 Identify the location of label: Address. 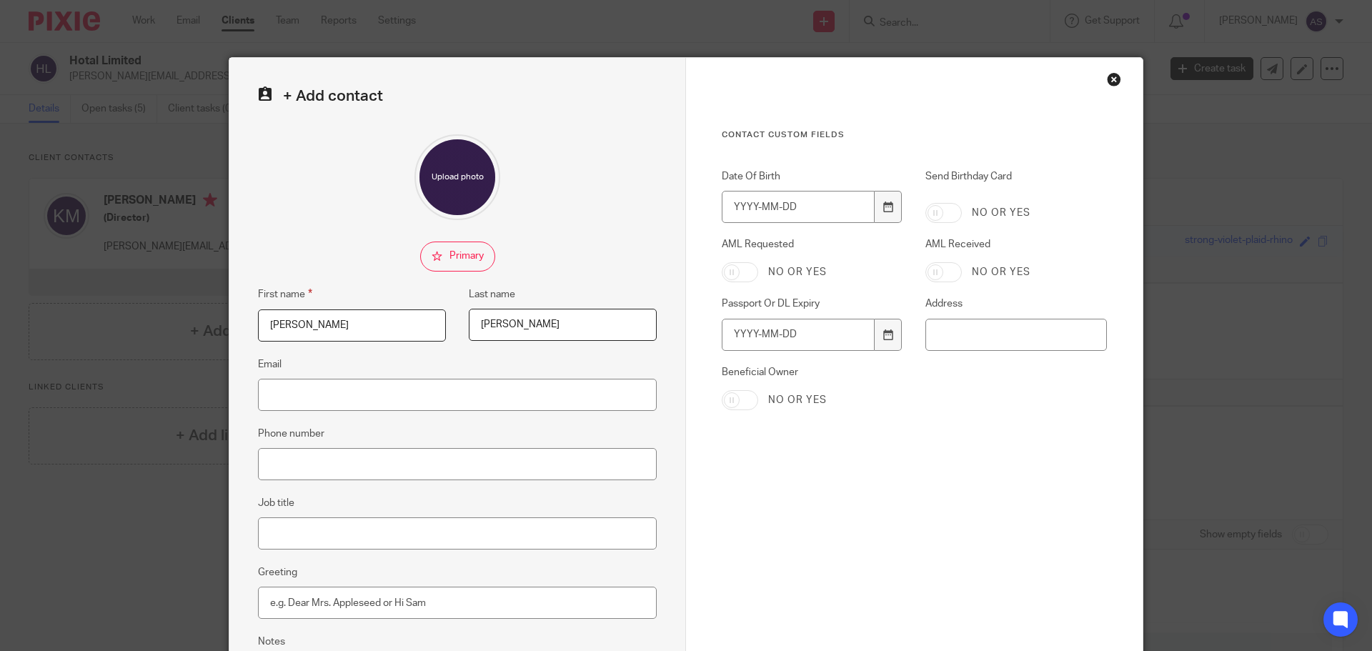
(1016, 304).